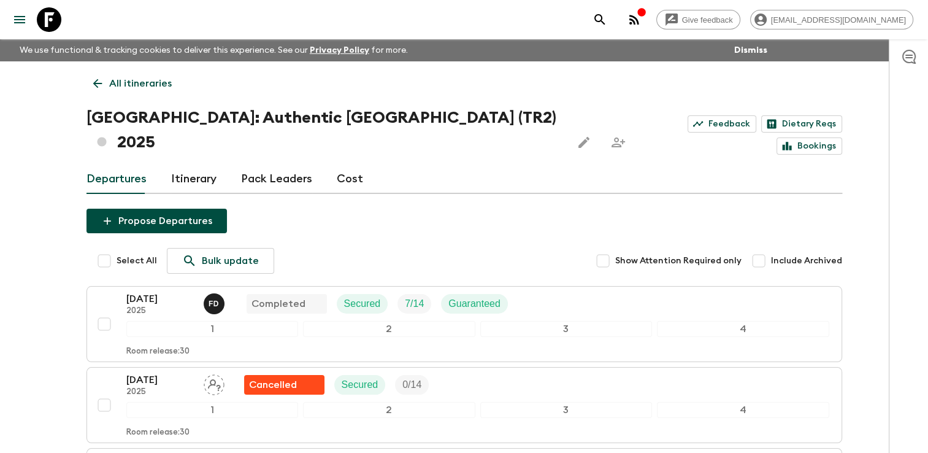  What do you see at coordinates (140, 83) in the screenshot?
I see `p: All itineraries` at bounding box center [140, 83].